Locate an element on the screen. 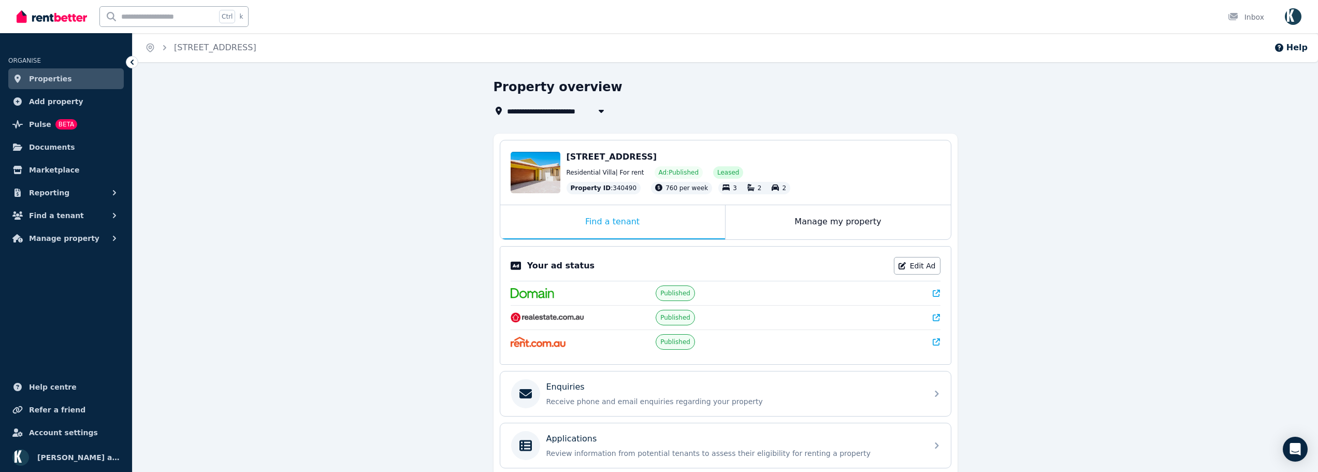  span: Marketplace is located at coordinates (54, 170).